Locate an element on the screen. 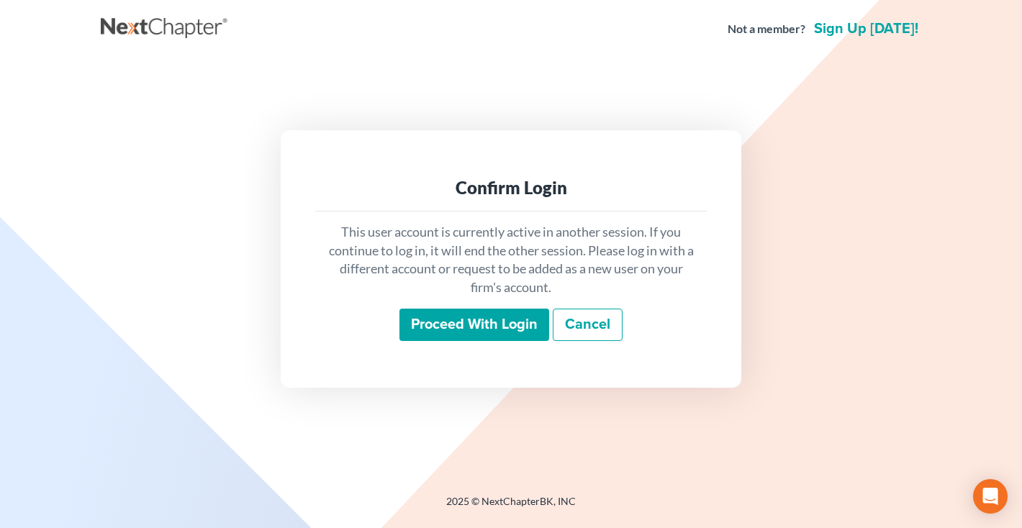  div: Open Intercom Messenger is located at coordinates (990, 497).